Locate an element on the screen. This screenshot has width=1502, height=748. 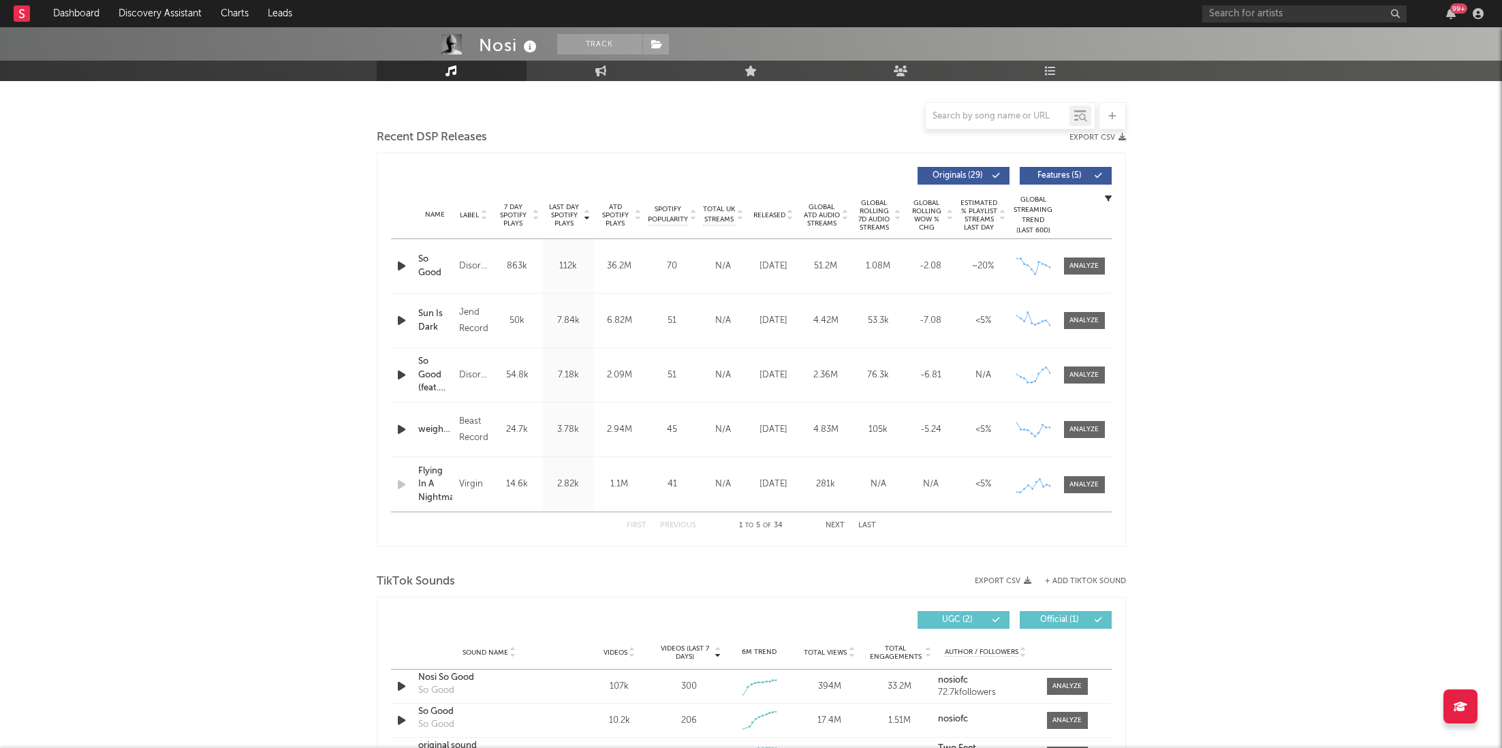
span: Total Views is located at coordinates (825, 652).